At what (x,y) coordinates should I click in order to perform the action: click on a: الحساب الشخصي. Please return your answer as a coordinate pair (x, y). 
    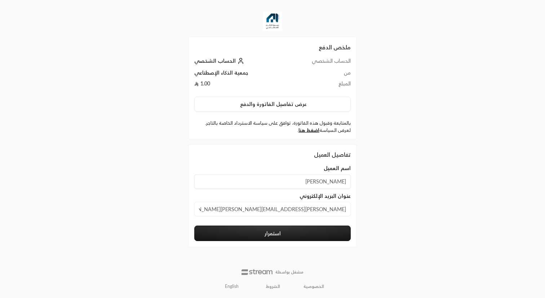
    Looking at the image, I should click on (220, 61).